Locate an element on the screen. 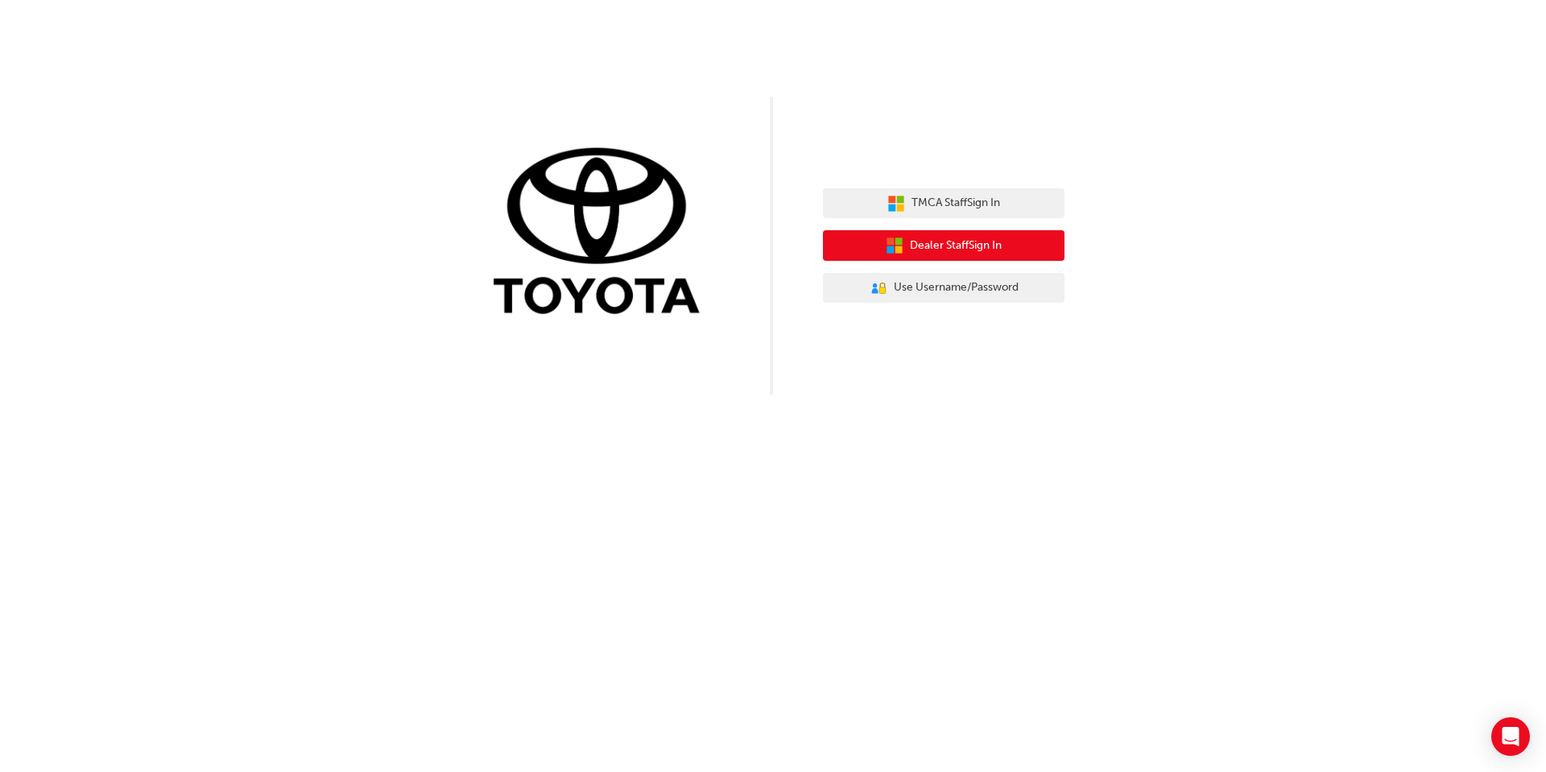 Image resolution: width=1546 pixels, height=772 pixels. img: Trak is located at coordinates (602, 233).